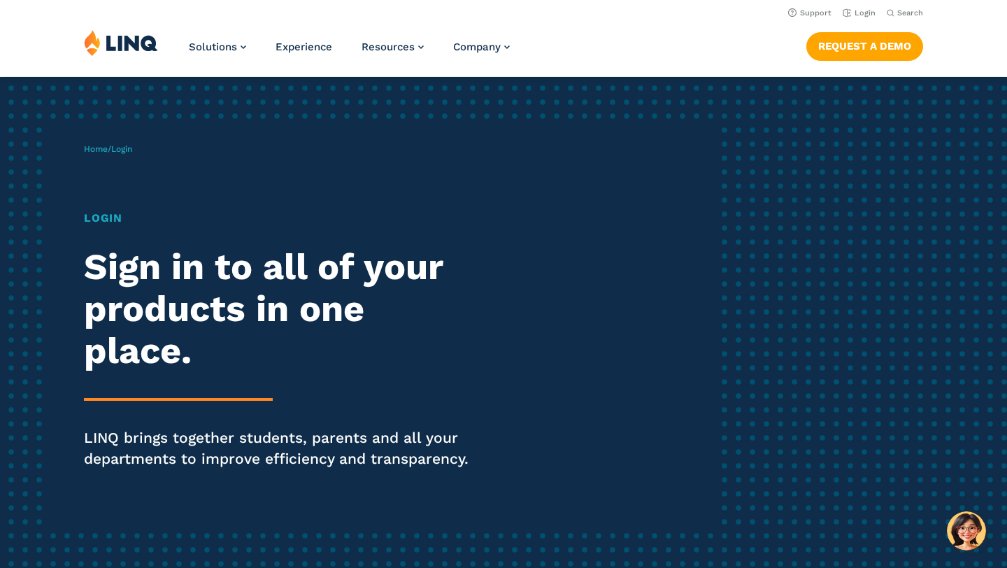 Image resolution: width=1007 pixels, height=568 pixels. Describe the element at coordinates (967, 531) in the screenshot. I see `button: Hello, have a question? Let’s chat.` at that location.